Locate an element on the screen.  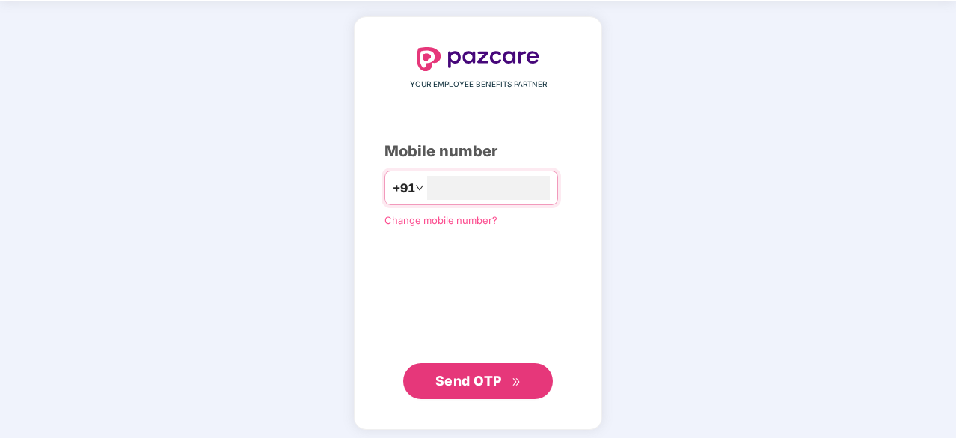
span: +91 is located at coordinates (404, 188).